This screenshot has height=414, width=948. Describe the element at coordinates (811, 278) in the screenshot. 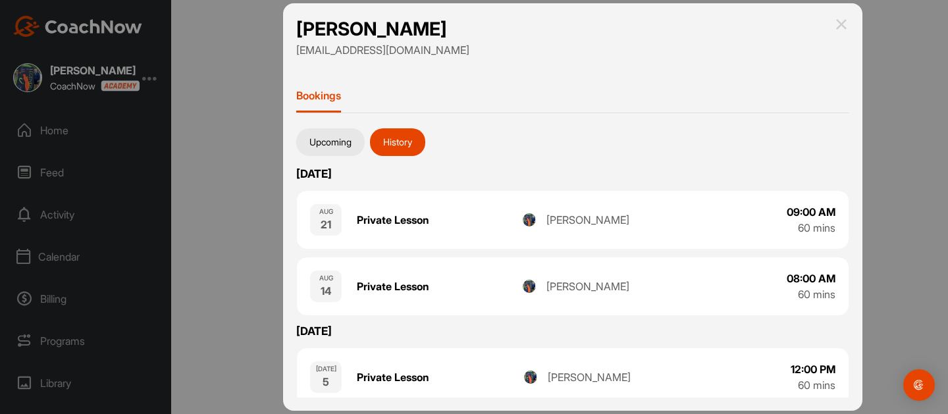

I see `div: 08:00 AM` at that location.